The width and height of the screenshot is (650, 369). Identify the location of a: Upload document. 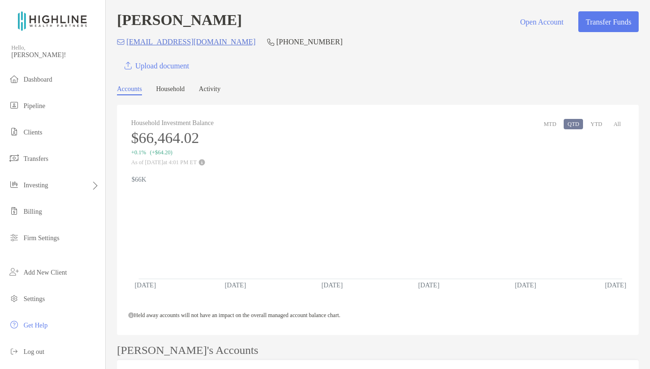
(157, 66).